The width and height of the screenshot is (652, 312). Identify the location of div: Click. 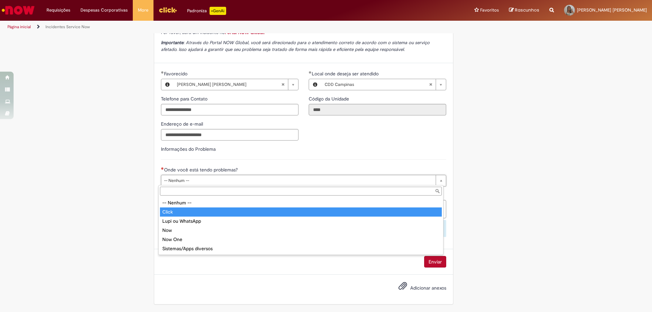
(301, 212).